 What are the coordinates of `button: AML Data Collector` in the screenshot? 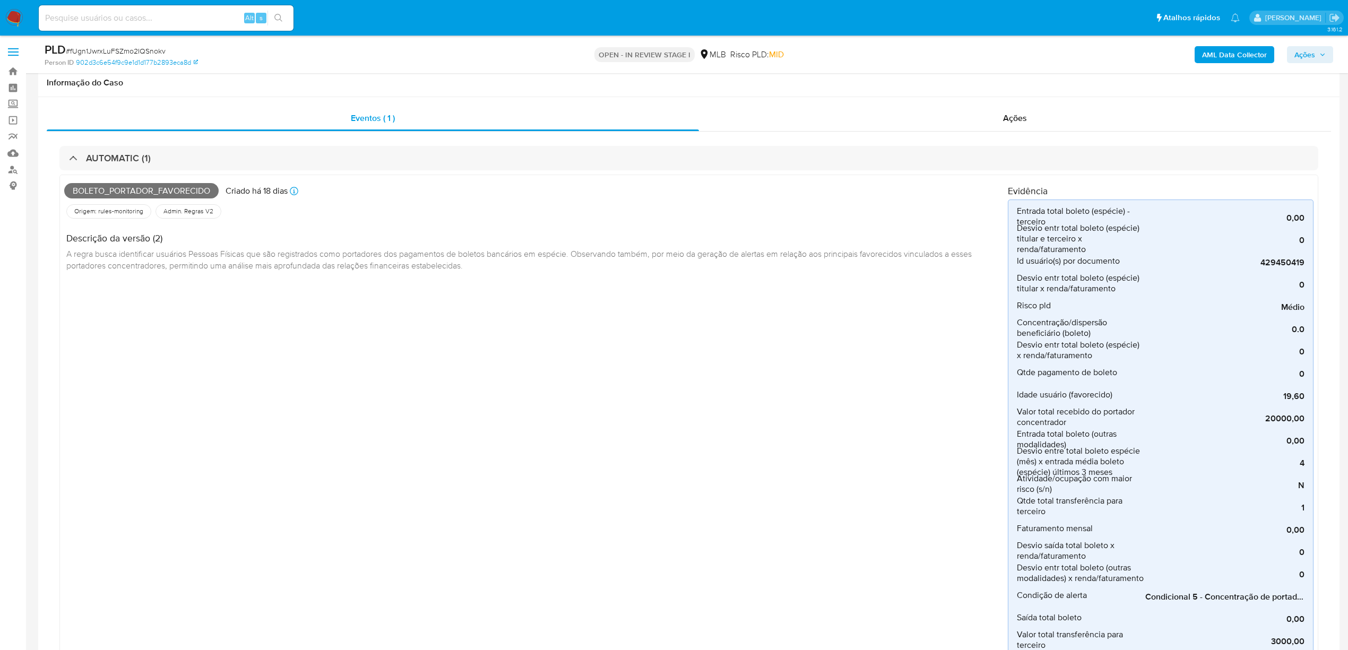 It's located at (1235, 55).